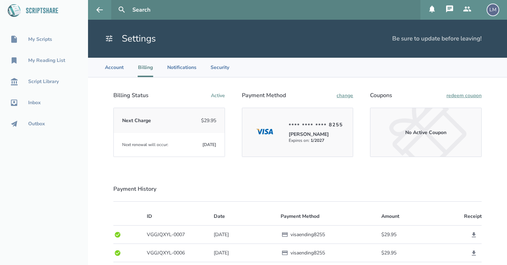 The image size is (507, 265). I want to click on div: Be sure to update before leaving!, so click(437, 39).